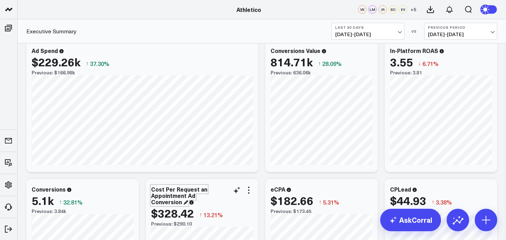 The height and width of the screenshot is (240, 506). Describe the element at coordinates (408, 201) in the screenshot. I see `div: $44.93` at that location.